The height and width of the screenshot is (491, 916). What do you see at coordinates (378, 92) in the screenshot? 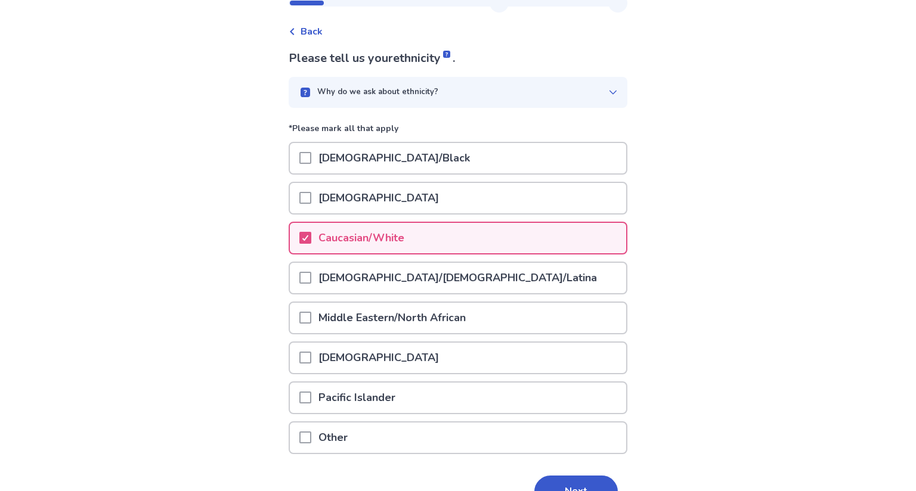
I see `p: Why do we ask about ethnicity?` at bounding box center [378, 92].